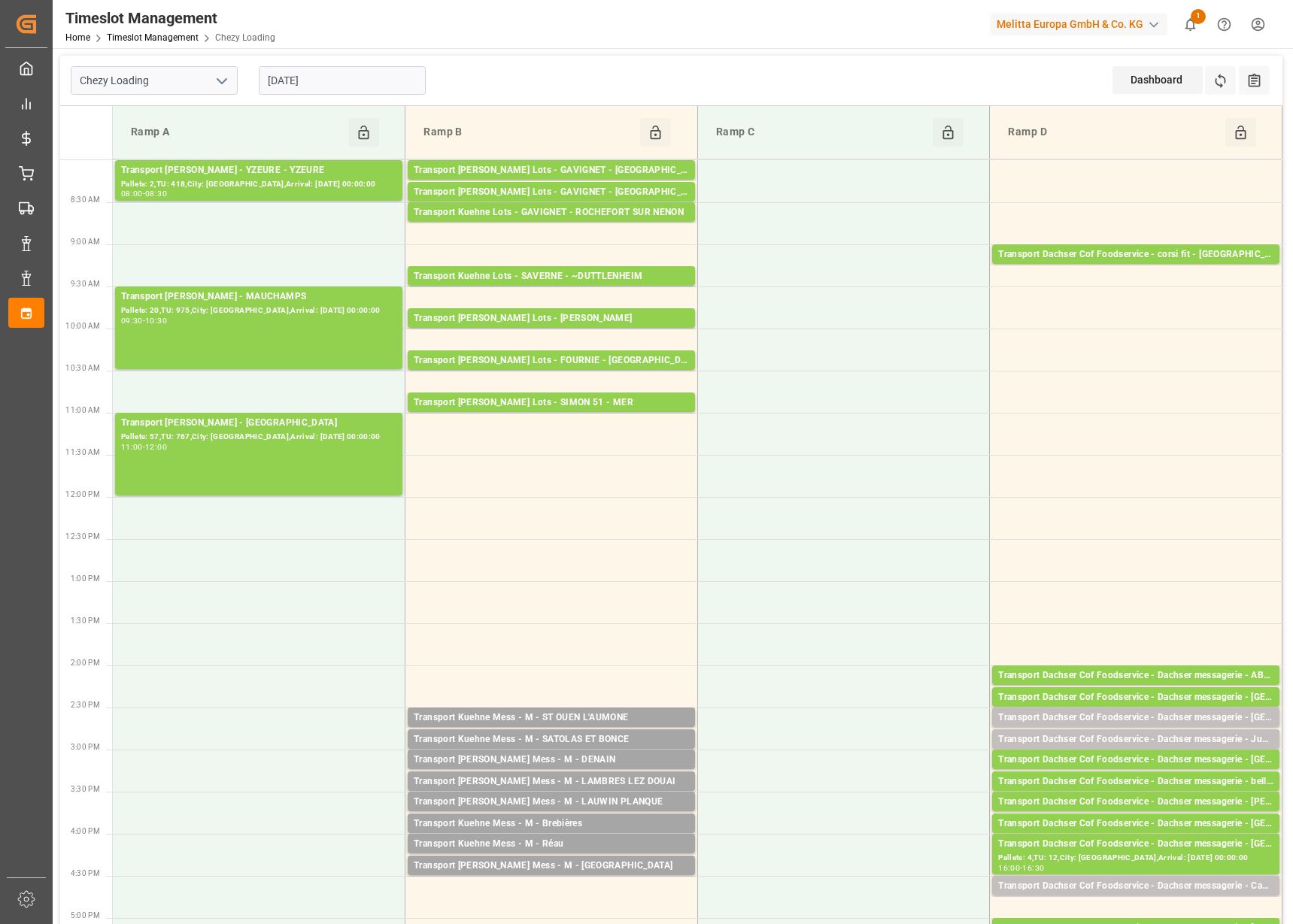 The width and height of the screenshot is (1293, 924). What do you see at coordinates (221, 81) in the screenshot?
I see `button: open menu` at bounding box center [221, 81].